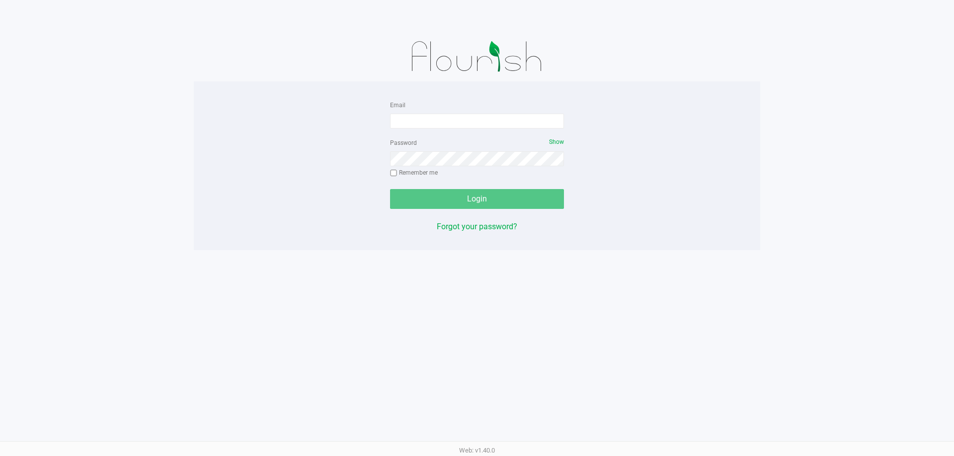 Image resolution: width=954 pixels, height=456 pixels. Describe the element at coordinates (403, 143) in the screenshot. I see `label: Password` at that location.